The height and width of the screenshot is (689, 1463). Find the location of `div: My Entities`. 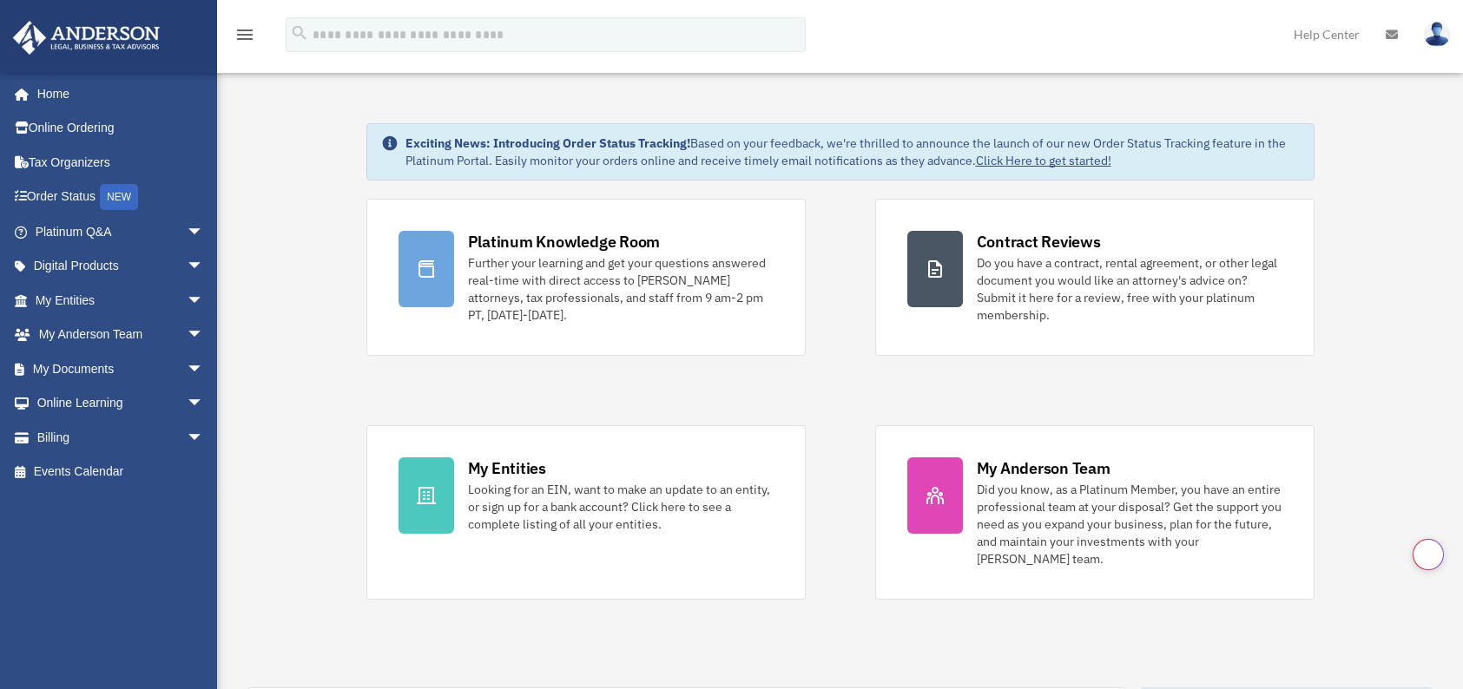

div: My Entities is located at coordinates (507, 468).